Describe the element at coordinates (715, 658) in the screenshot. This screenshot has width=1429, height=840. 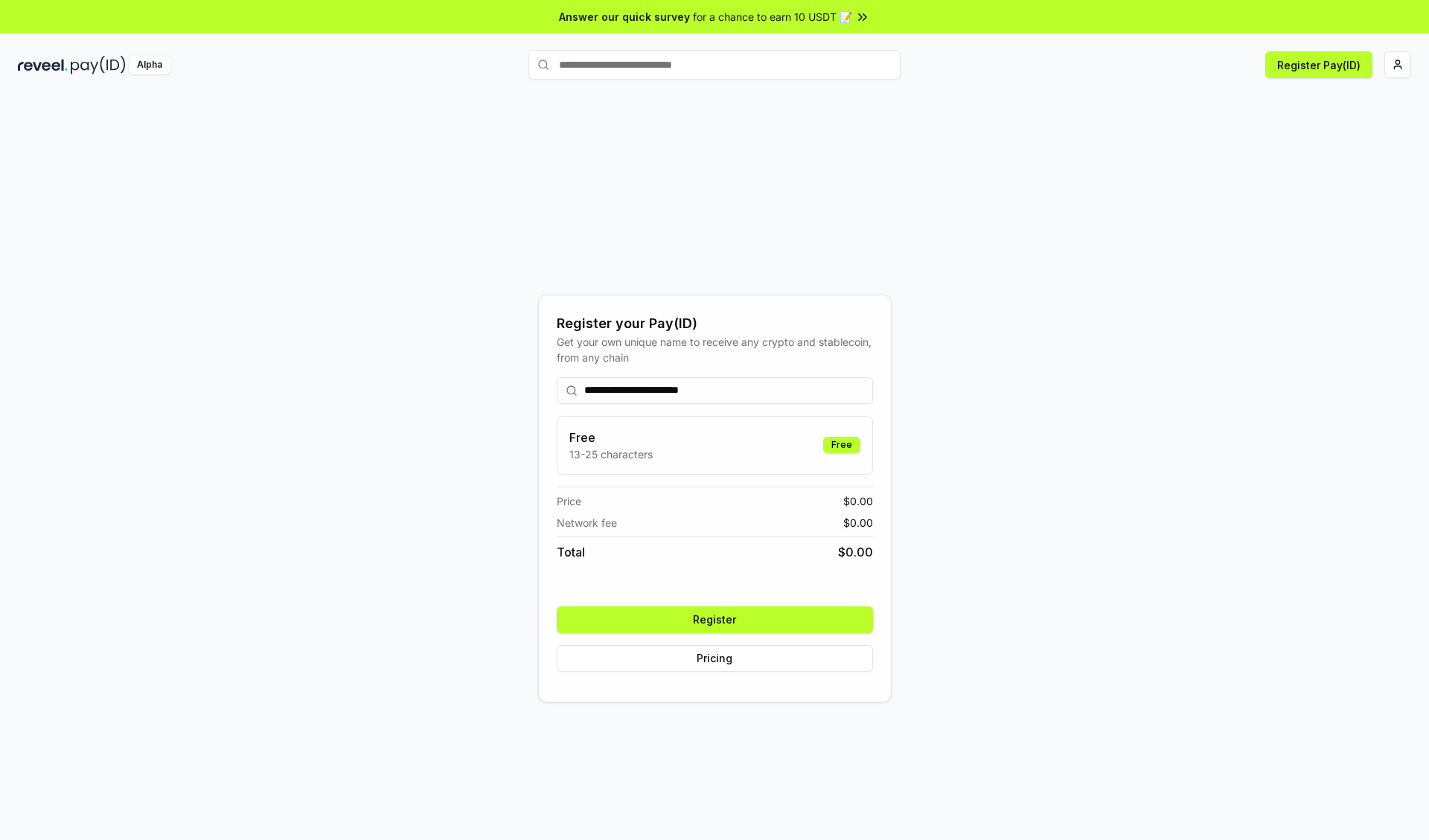
I see `button: Pricing` at that location.